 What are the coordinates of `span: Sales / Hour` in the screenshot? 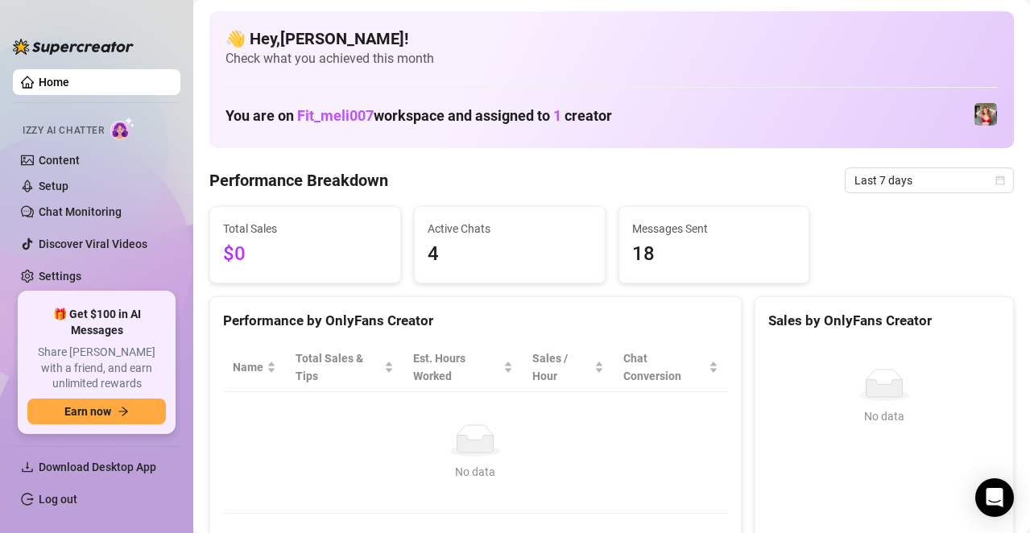 It's located at (562, 367).